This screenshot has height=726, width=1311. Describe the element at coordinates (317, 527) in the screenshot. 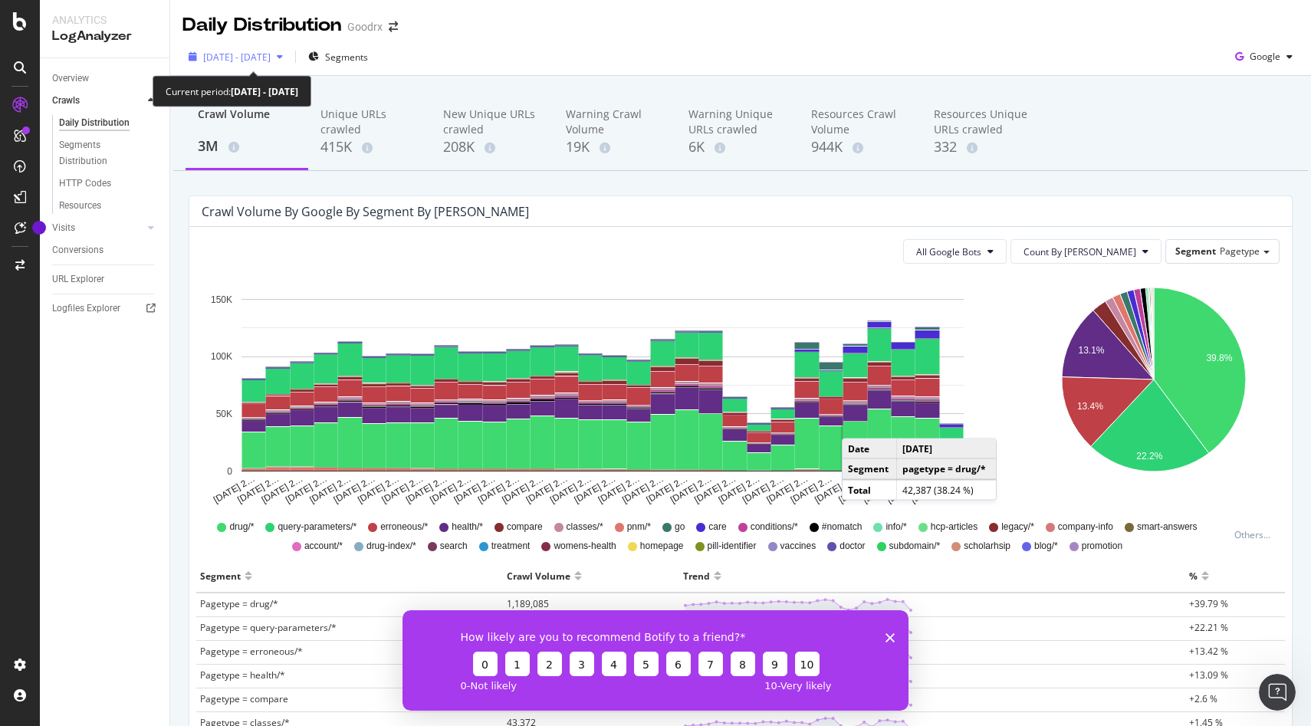

I see `span: query-parameters/*` at that location.